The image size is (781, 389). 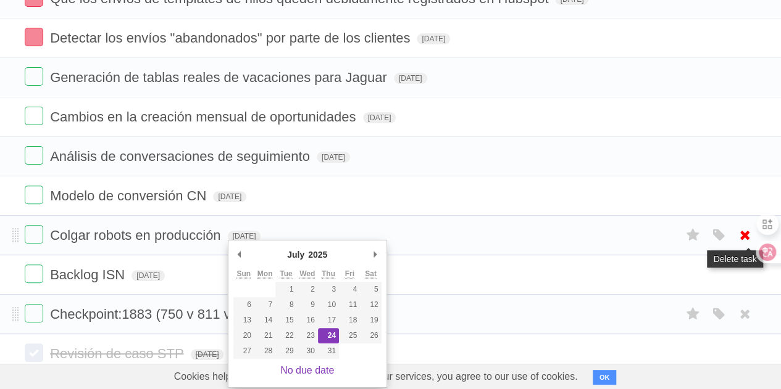 I want to click on abbr: Wednesday, so click(x=307, y=274).